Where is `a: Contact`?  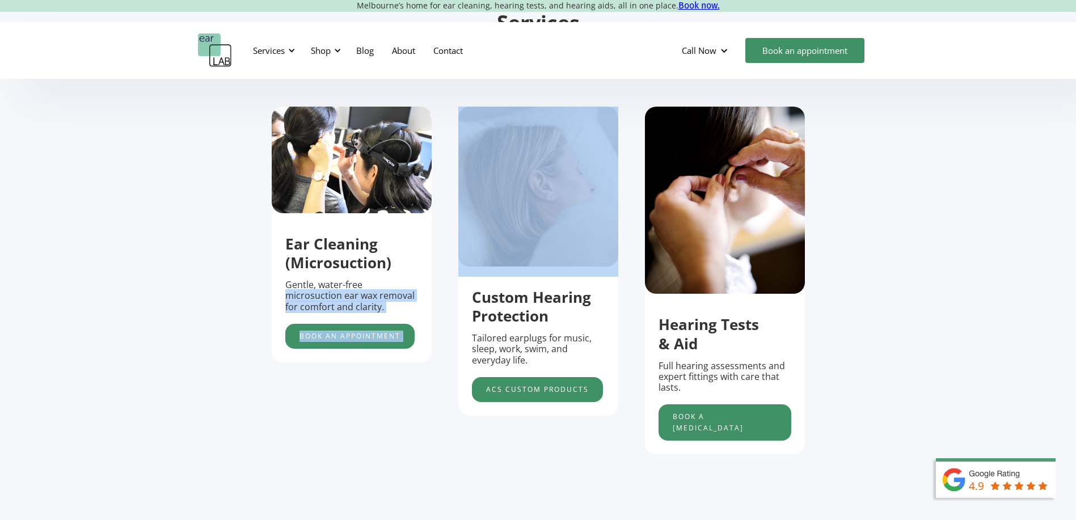 a: Contact is located at coordinates (448, 50).